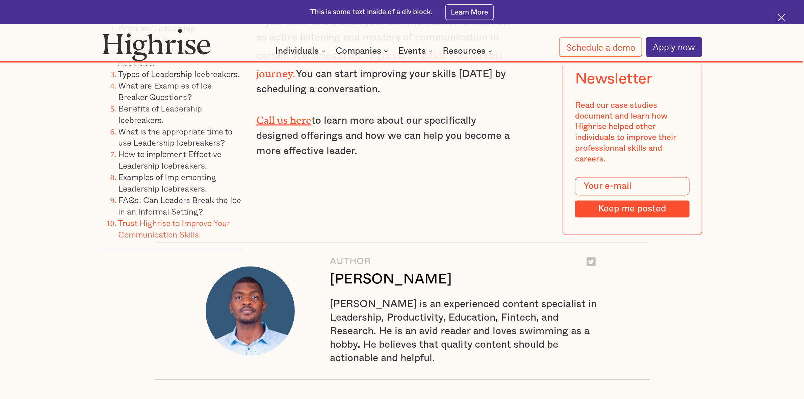  I want to click on a: Types of Leadership Icebreakers., so click(179, 74).